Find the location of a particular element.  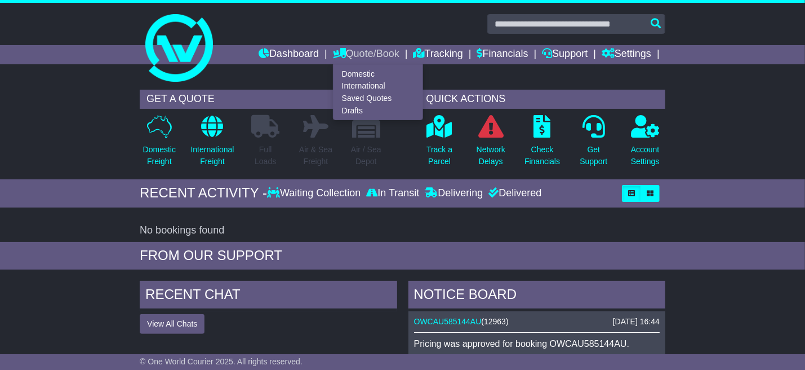

p: International Freight is located at coordinates (212, 156).